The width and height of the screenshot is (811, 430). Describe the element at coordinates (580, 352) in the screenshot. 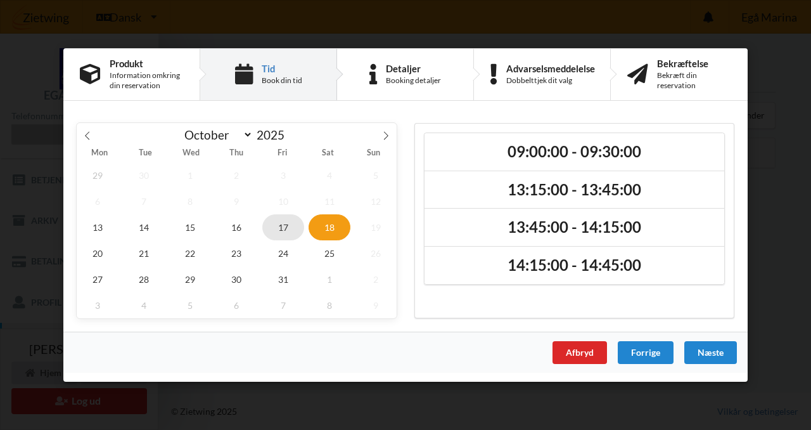

I see `div: Afbryd` at that location.